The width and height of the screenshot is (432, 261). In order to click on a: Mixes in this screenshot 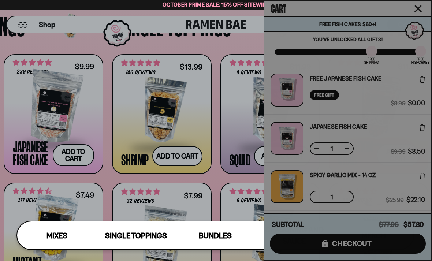, I will do `click(57, 235)`.